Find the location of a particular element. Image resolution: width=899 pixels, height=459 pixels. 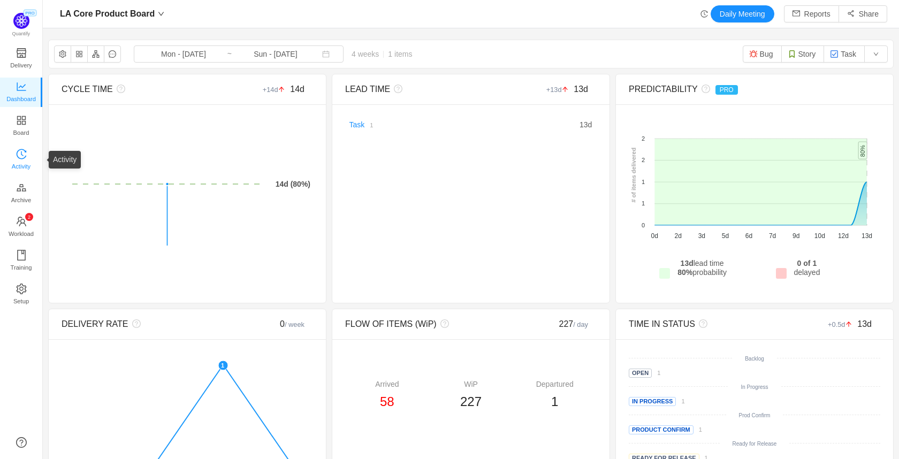

a: Training is located at coordinates (21, 261).